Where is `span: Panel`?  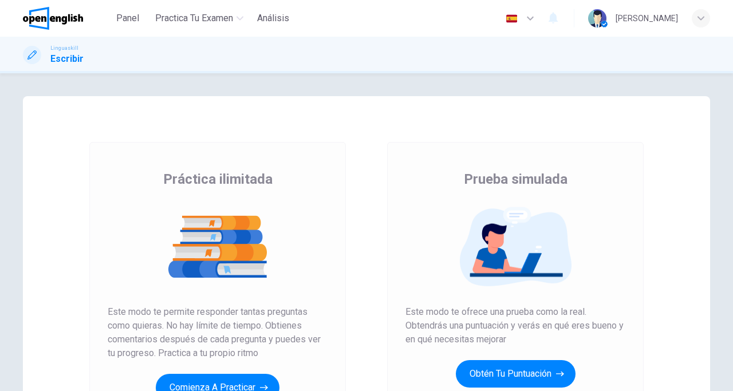
span: Panel is located at coordinates (128, 18).